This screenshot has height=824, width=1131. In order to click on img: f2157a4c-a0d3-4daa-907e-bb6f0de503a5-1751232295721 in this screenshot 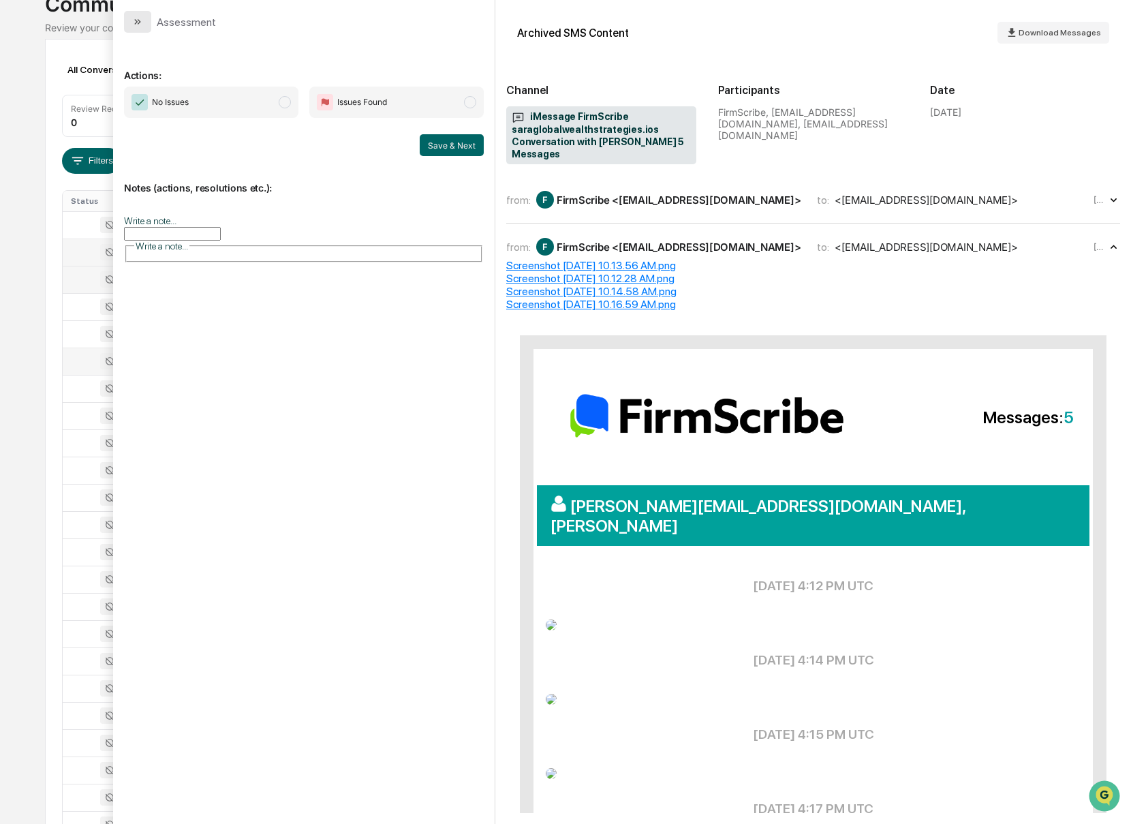, I will do `click(17, 17)`.